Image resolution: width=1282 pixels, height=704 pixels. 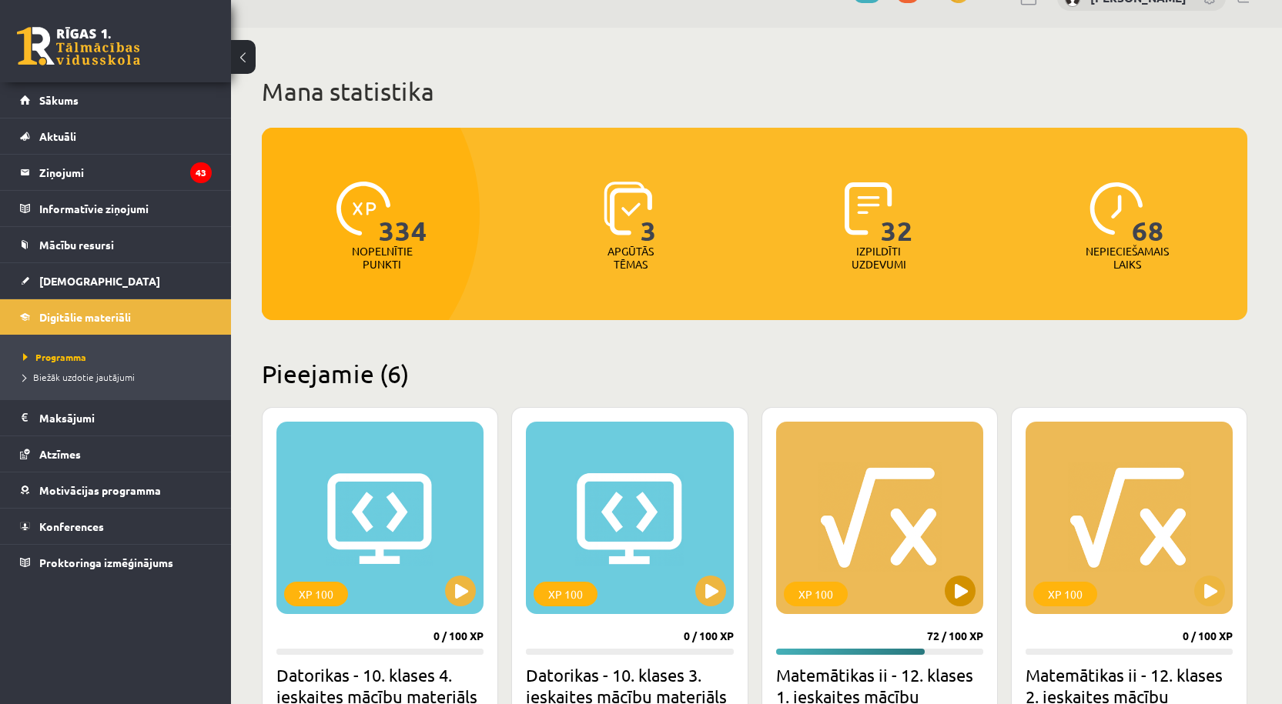 What do you see at coordinates (79, 377) in the screenshot?
I see `span: Biežāk uzdotie jautājumi` at bounding box center [79, 377].